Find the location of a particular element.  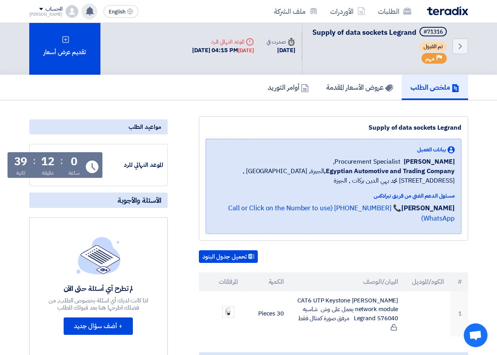

td: 30 Pieces is located at coordinates (267, 314).